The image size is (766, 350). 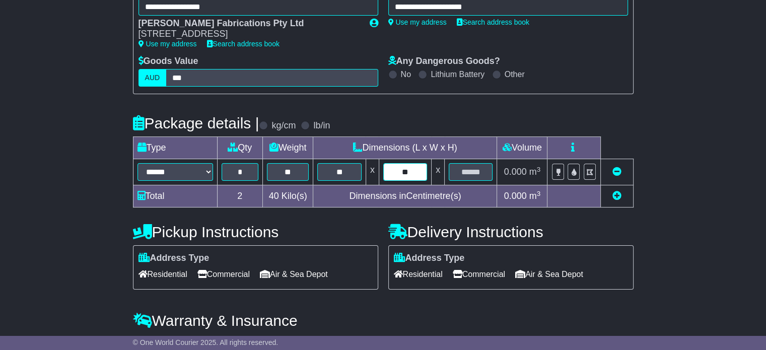 What do you see at coordinates (617, 172) in the screenshot?
I see `a: Remove this item` at bounding box center [617, 172].